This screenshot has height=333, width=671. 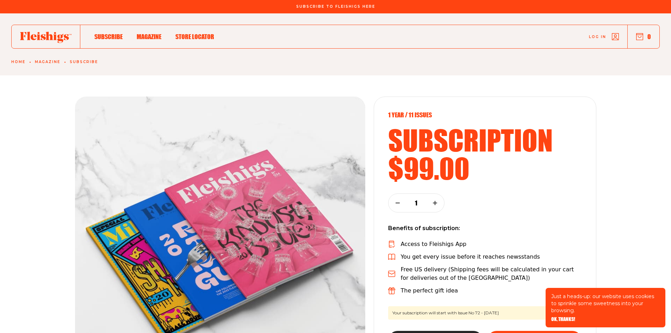 What do you see at coordinates (195, 37) in the screenshot?
I see `span: Store locator` at bounding box center [195, 37].